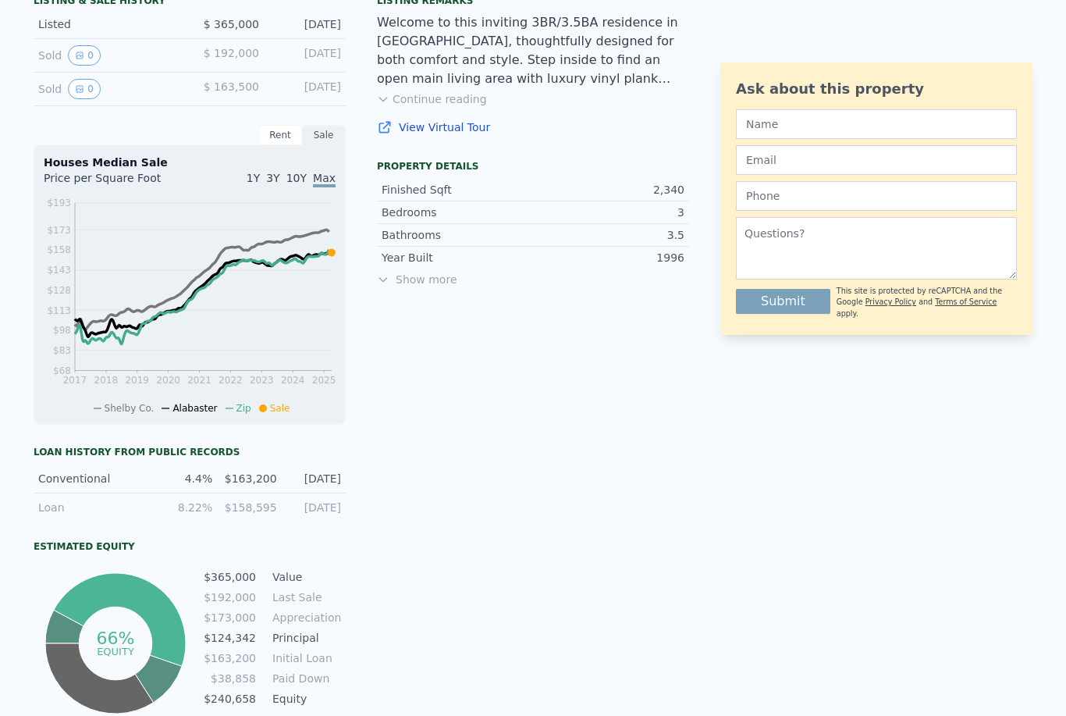 This screenshot has height=716, width=1066. Describe the element at coordinates (93, 478) in the screenshot. I see `div: Conventional` at that location.